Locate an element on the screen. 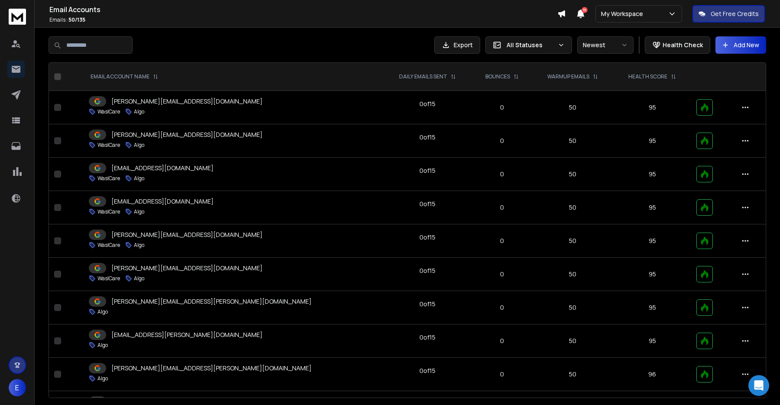  p: All Statuses is located at coordinates (530, 45).